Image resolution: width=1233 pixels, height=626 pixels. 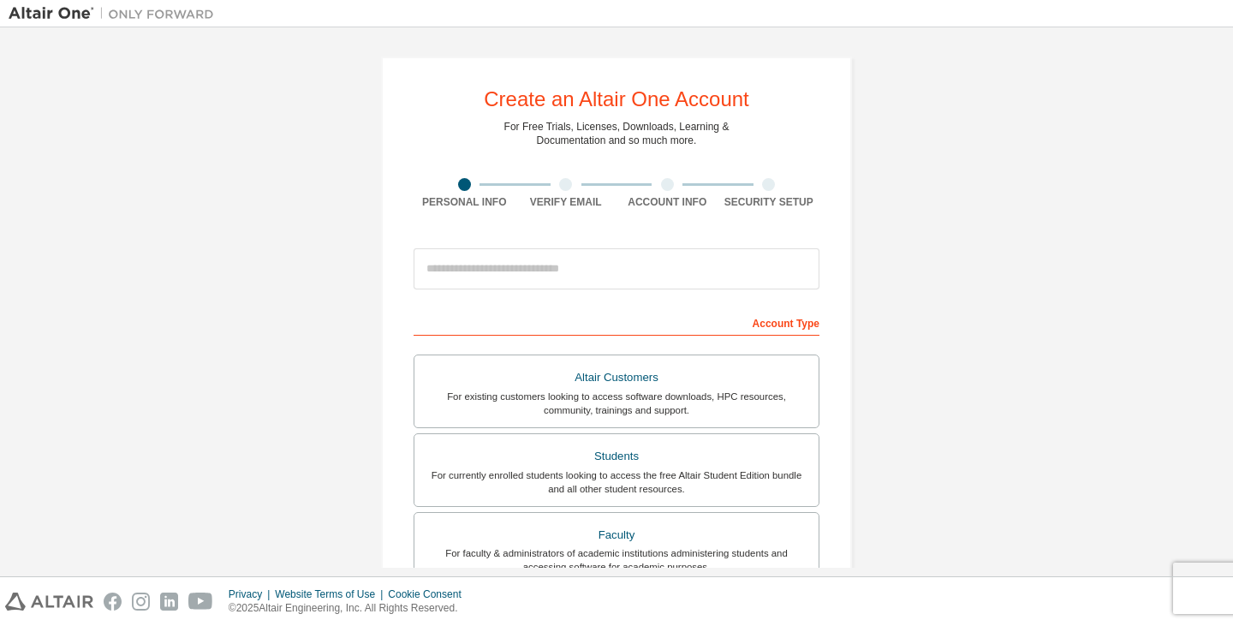 I want to click on img: Altair One, so click(x=116, y=14).